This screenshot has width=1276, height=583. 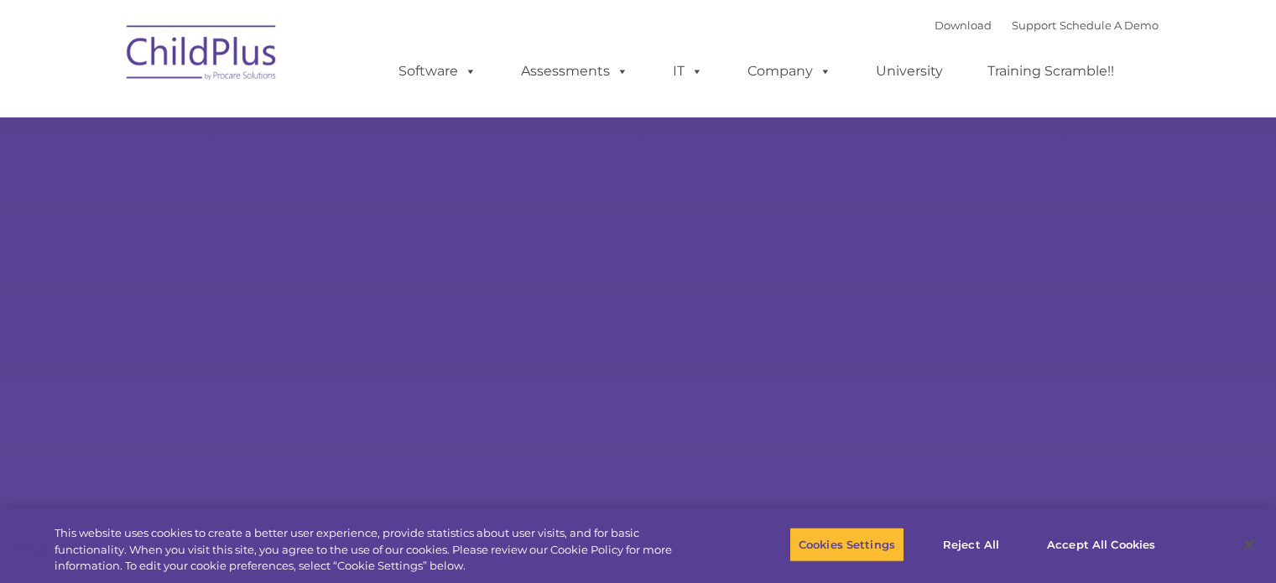 I want to click on a: Assessments, so click(x=575, y=71).